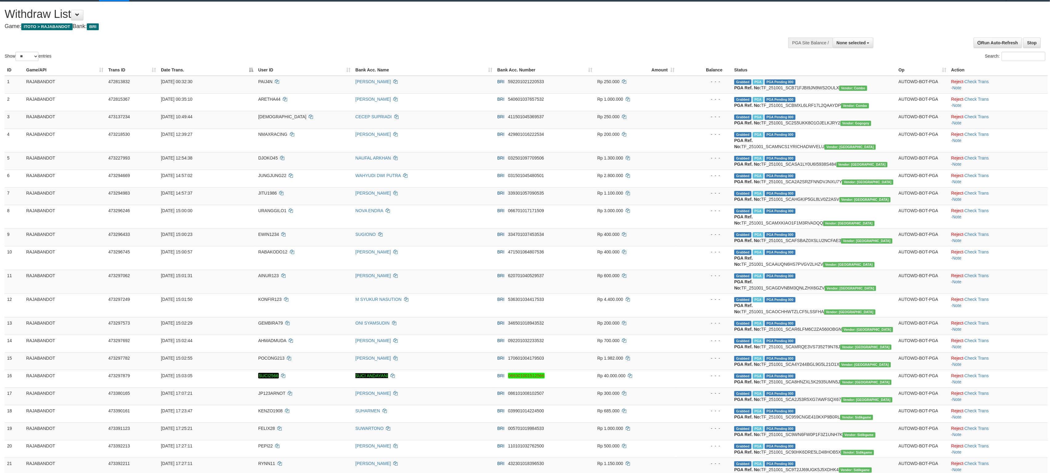  Describe the element at coordinates (366, 234) in the screenshot. I see `a: SUGIONO` at that location.